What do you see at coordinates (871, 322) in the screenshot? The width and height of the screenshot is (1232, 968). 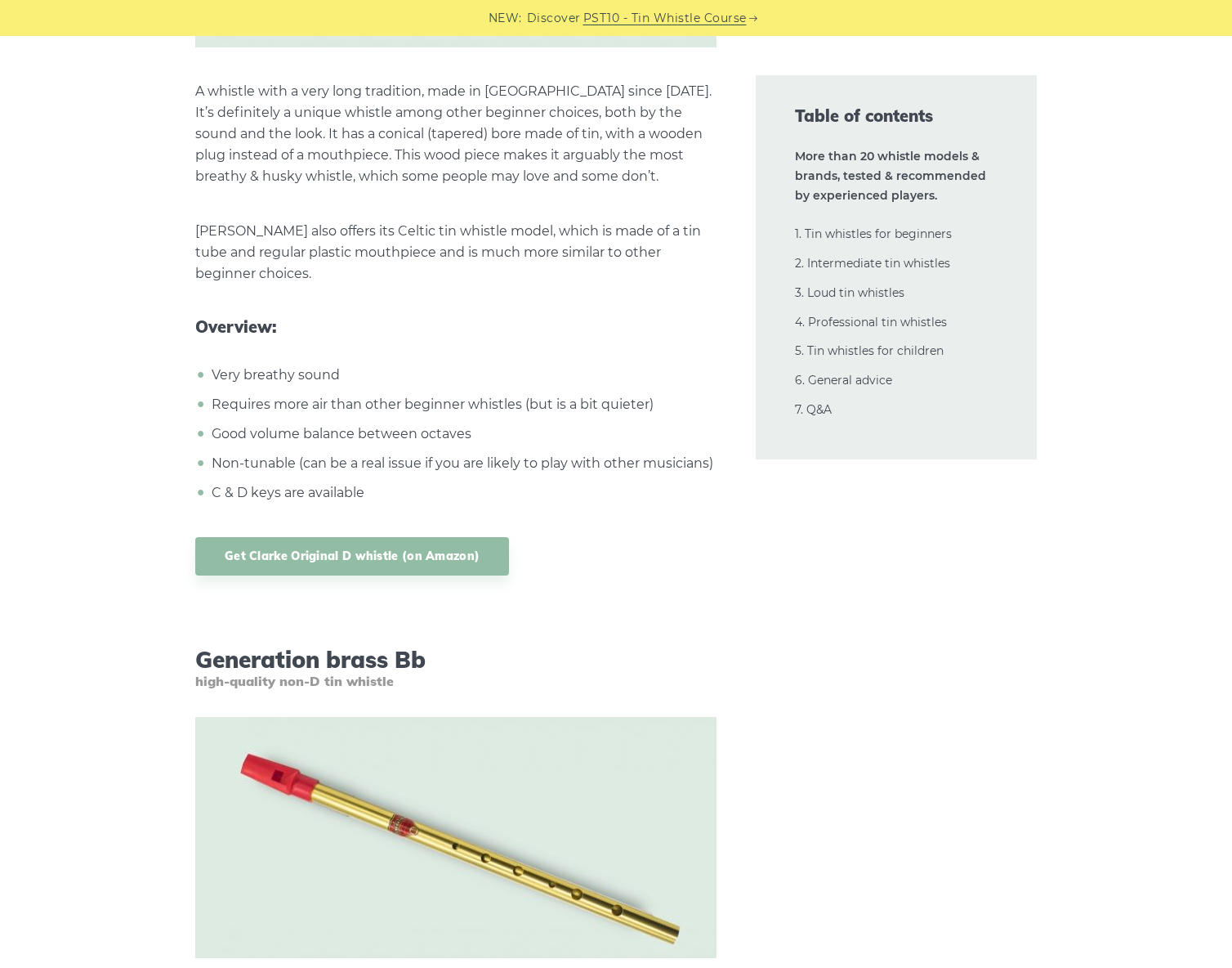 I see `a: 4. Professional tin whistles` at bounding box center [871, 322].